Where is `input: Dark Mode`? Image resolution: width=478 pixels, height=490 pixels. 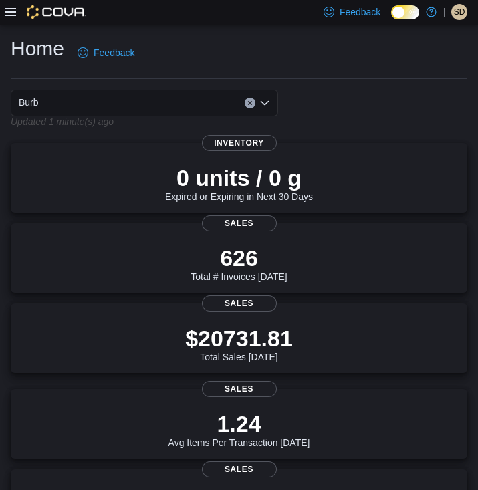 input: Dark Mode is located at coordinates (405, 12).